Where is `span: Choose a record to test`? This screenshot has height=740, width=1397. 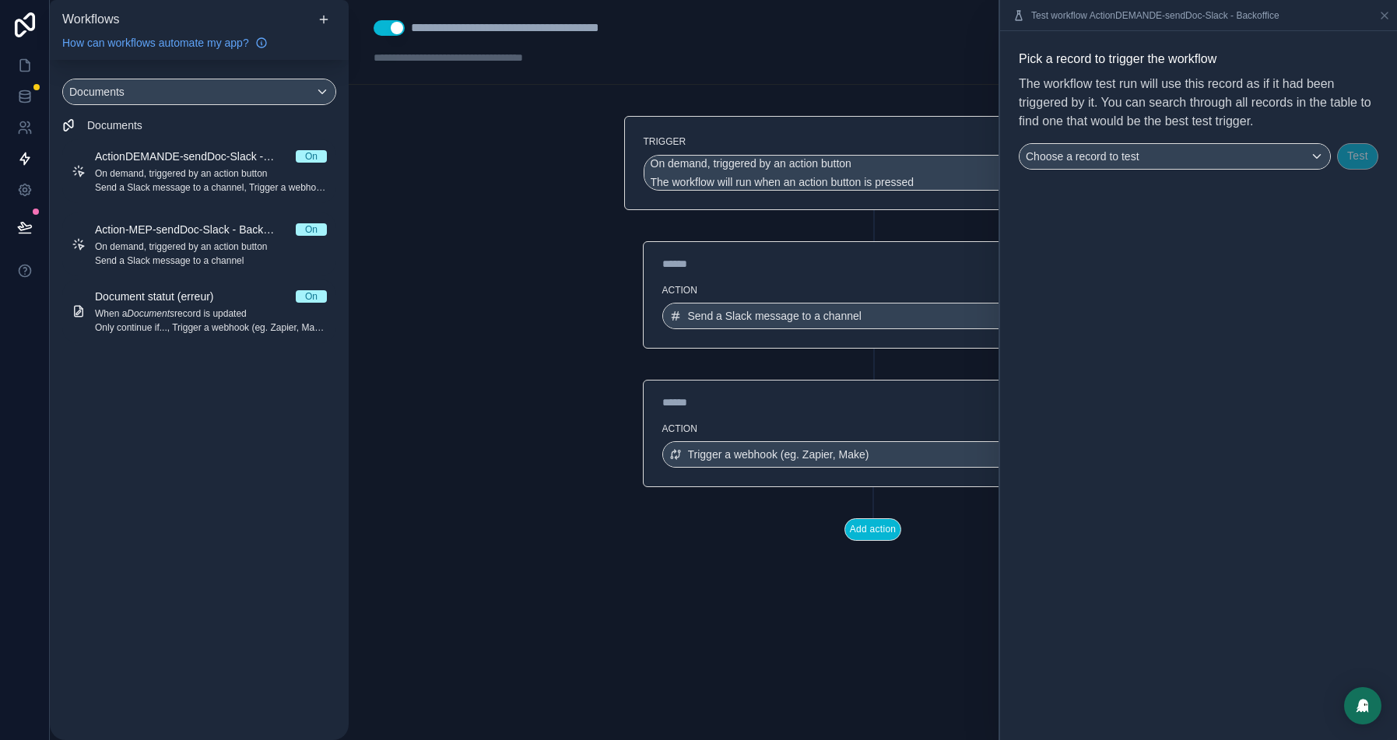
span: Choose a record to test is located at coordinates (1083, 156).